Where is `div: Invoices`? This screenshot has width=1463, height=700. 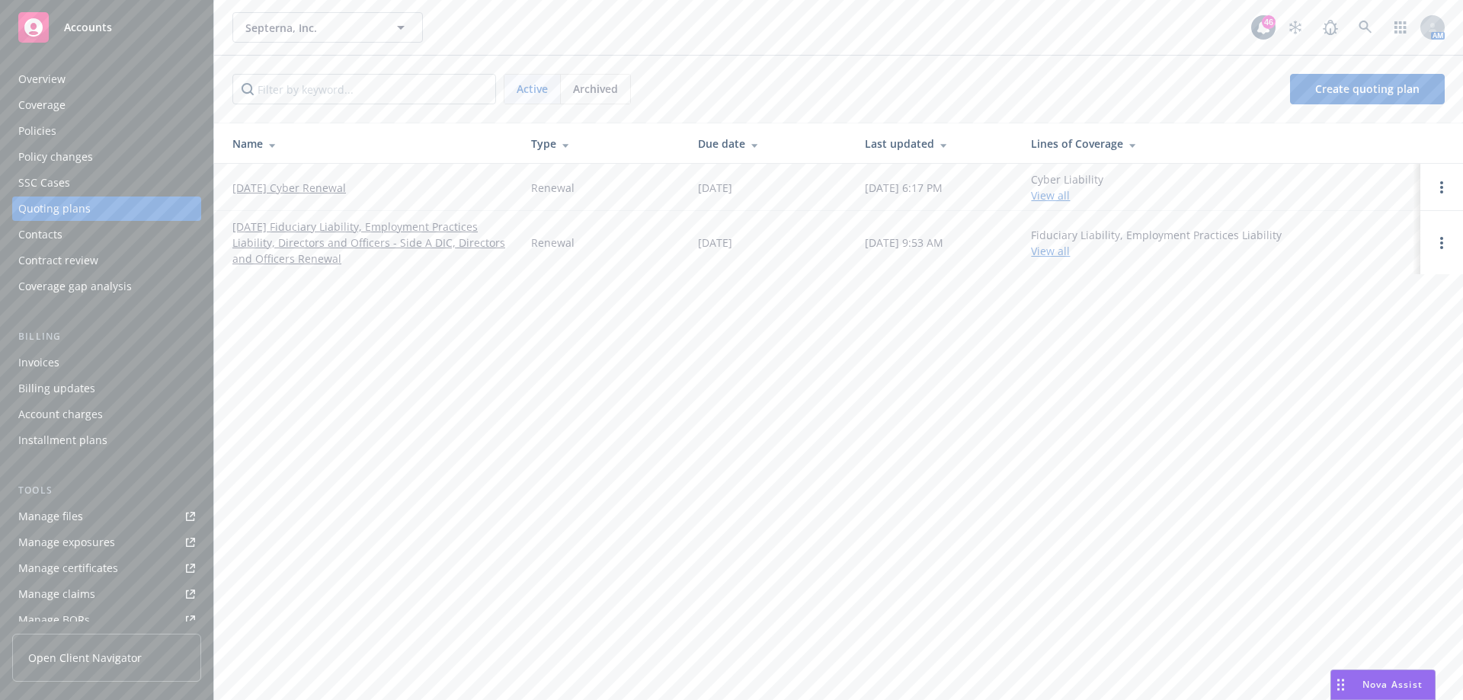 div: Invoices is located at coordinates (39, 363).